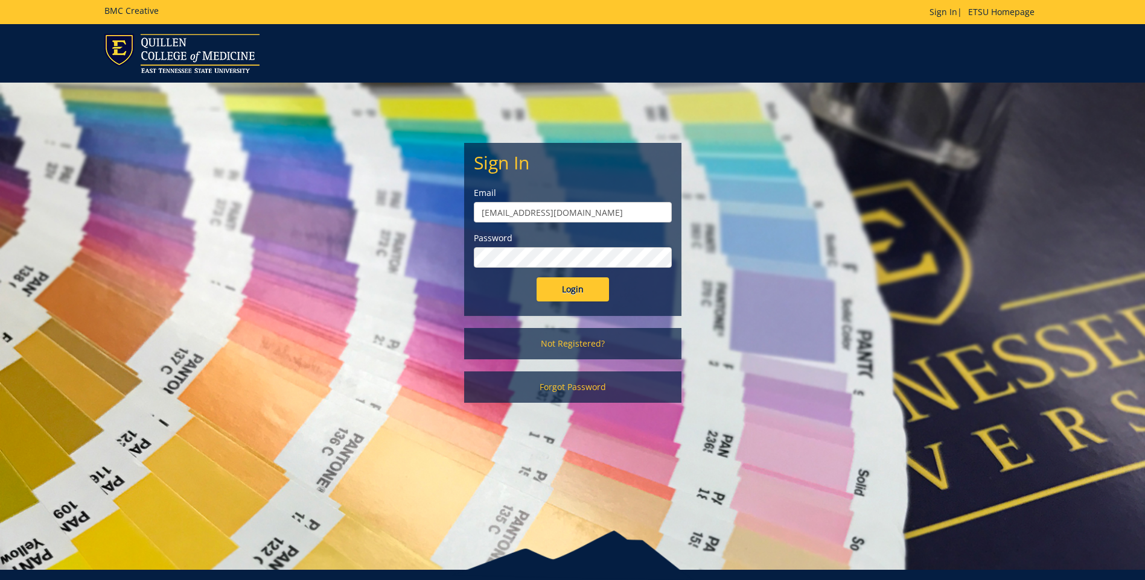  Describe the element at coordinates (573, 162) in the screenshot. I see `h2: Sign In` at that location.